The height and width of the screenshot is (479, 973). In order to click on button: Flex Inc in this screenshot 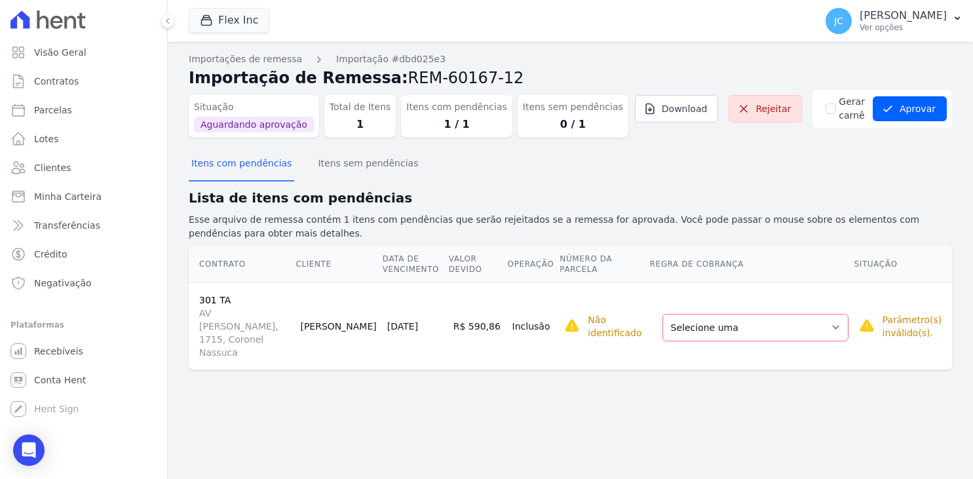, I will do `click(229, 20)`.